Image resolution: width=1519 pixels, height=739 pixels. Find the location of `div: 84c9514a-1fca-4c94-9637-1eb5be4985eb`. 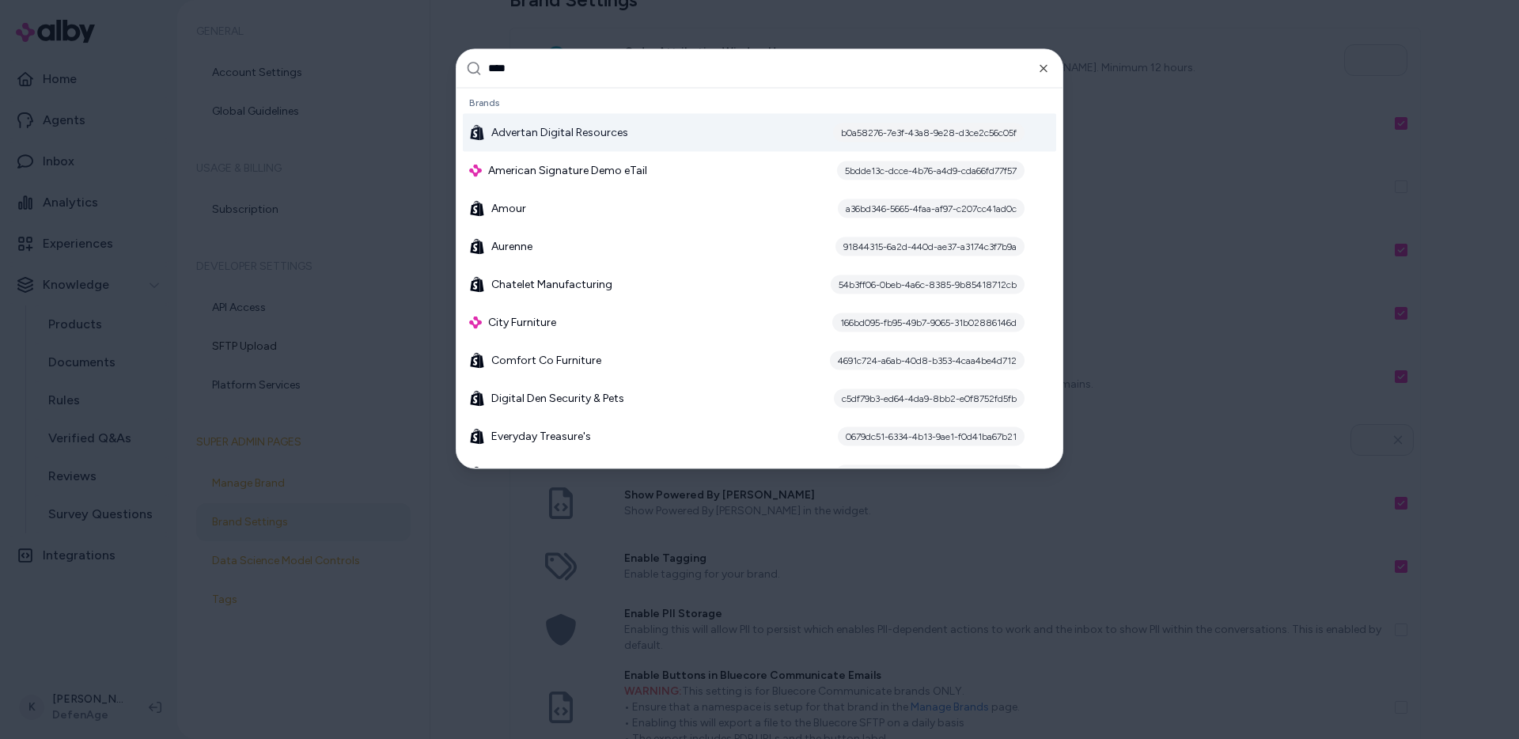

div: 84c9514a-1fca-4c94-9637-1eb5be4985eb is located at coordinates (930, 474).